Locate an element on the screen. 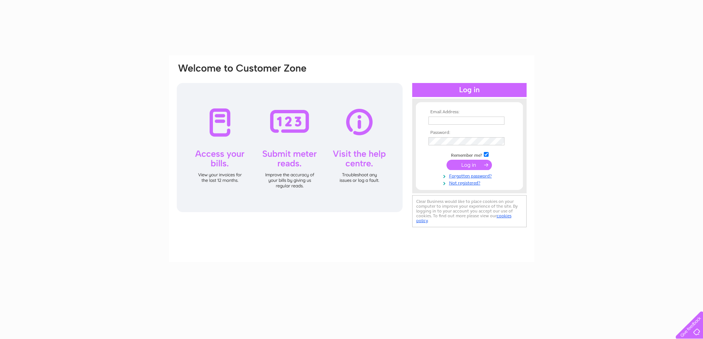 Image resolution: width=703 pixels, height=339 pixels. div: Clear Business would like to place cookies on your computer to improve your experience of the sit... is located at coordinates (470, 211).